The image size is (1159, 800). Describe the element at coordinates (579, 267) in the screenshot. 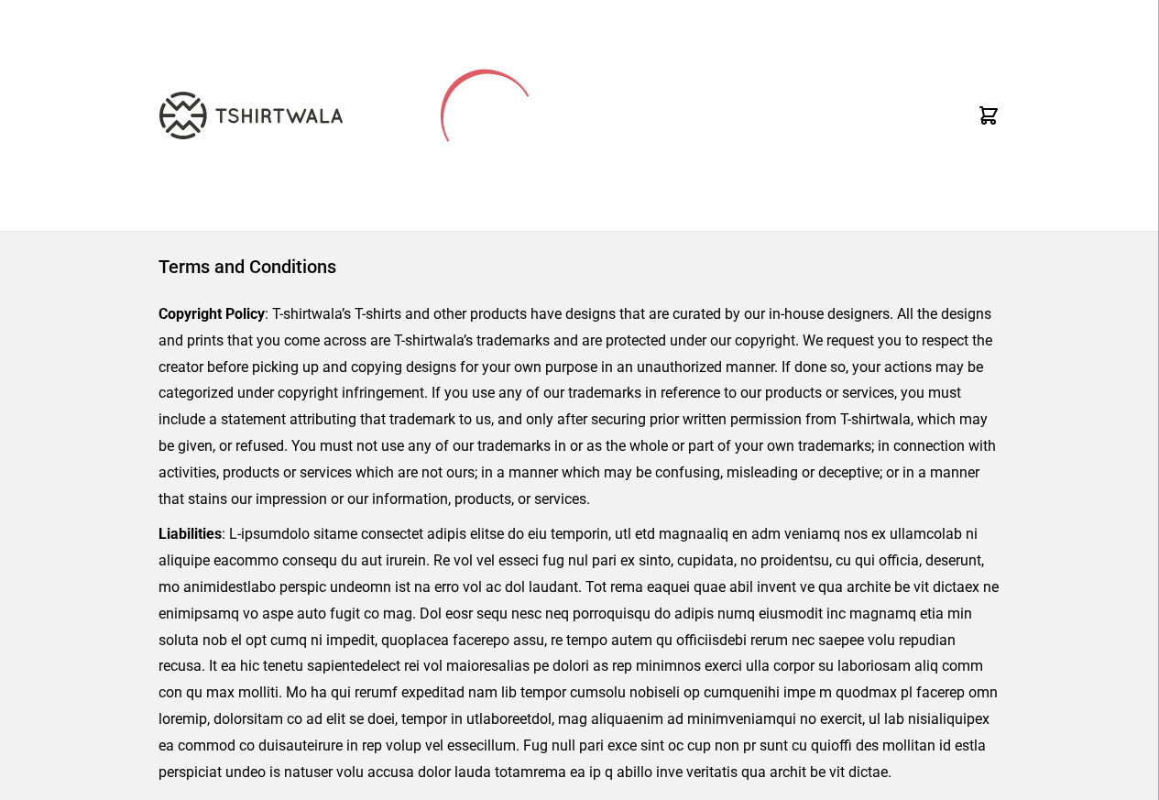

I see `h1: Terms and Conditions` at that location.